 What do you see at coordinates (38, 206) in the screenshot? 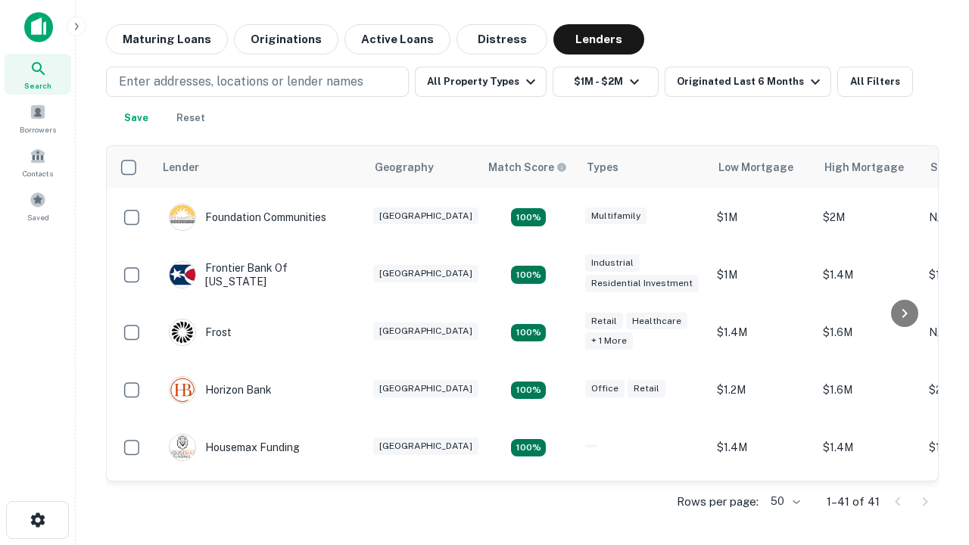
I see `div: Saved` at bounding box center [38, 206].